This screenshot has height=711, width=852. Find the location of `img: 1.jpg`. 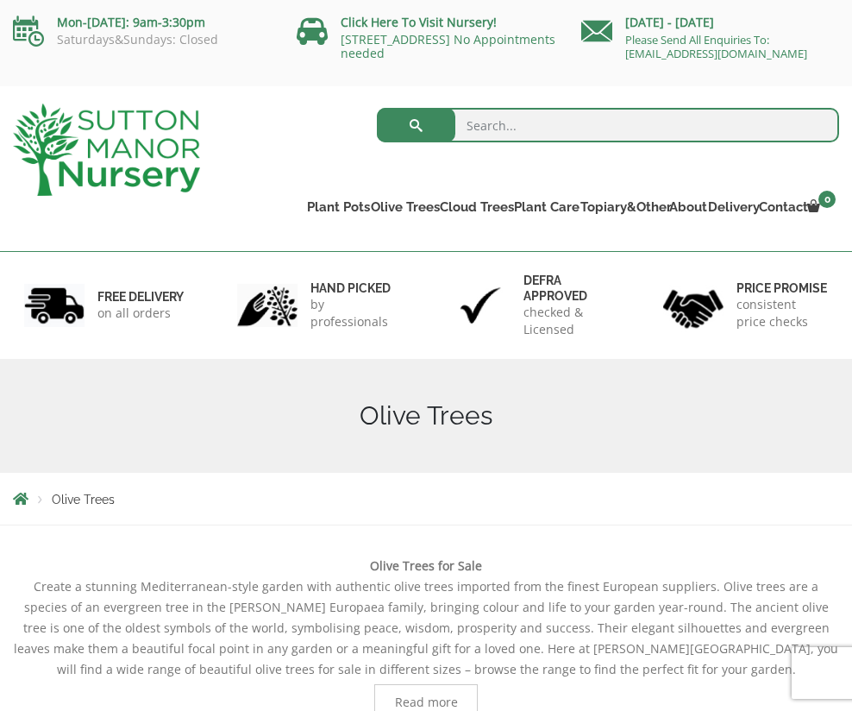

img: 1.jpg is located at coordinates (54, 305).